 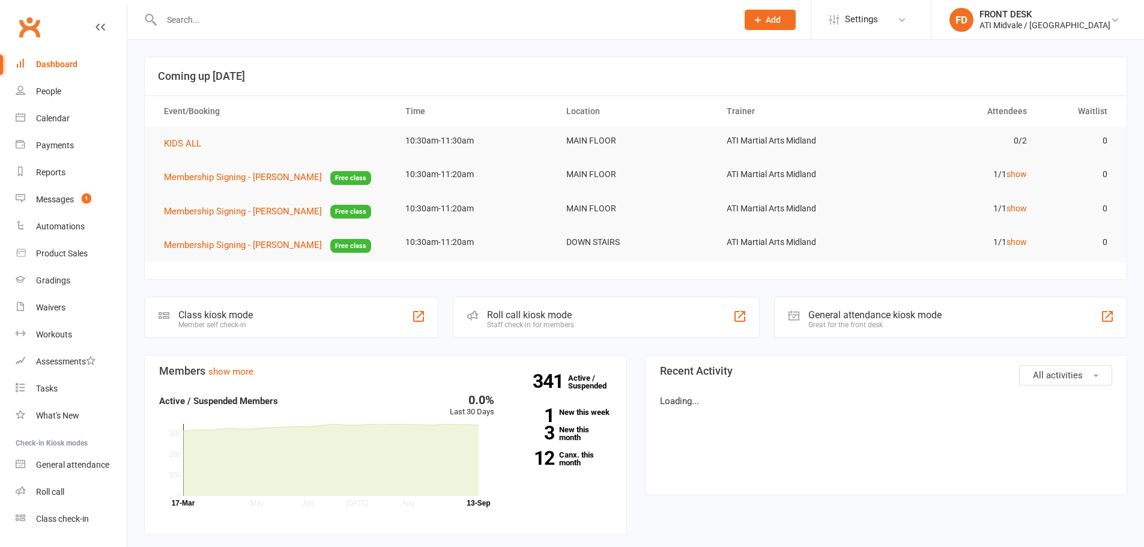 What do you see at coordinates (53, 118) in the screenshot?
I see `div: Calendar` at bounding box center [53, 118].